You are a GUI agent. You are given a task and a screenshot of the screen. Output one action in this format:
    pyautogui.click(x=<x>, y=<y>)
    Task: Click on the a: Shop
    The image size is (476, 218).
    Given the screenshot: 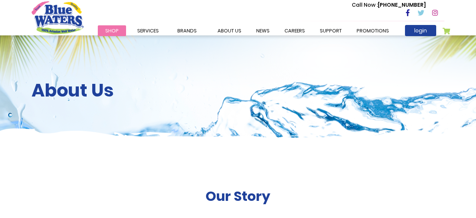 What is the action you would take?
    pyautogui.click(x=112, y=30)
    